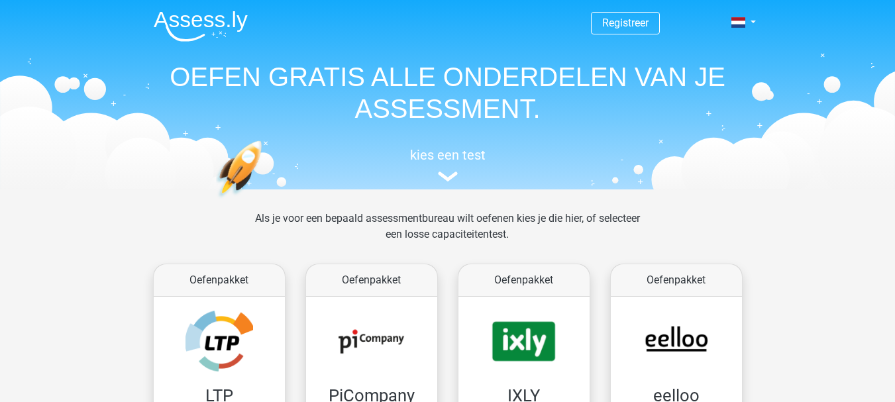 This screenshot has height=402, width=895. What do you see at coordinates (448, 93) in the screenshot?
I see `h1: OEFEN GRATIS ALLE ONDERDELEN VAN JE ASSESSMENT.` at bounding box center [448, 93].